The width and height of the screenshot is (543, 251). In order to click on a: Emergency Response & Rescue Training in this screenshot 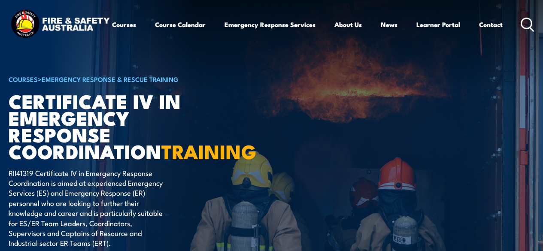, I will do `click(110, 79)`.